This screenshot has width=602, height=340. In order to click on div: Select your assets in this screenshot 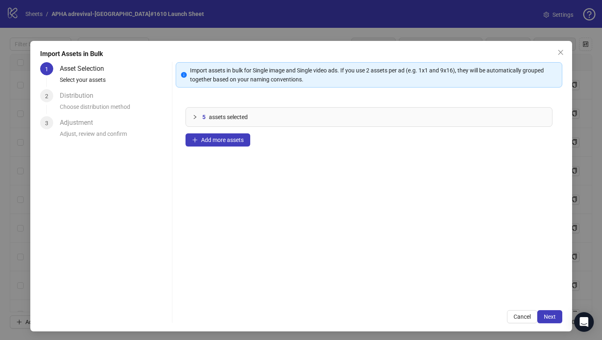, I will do `click(114, 82)`.